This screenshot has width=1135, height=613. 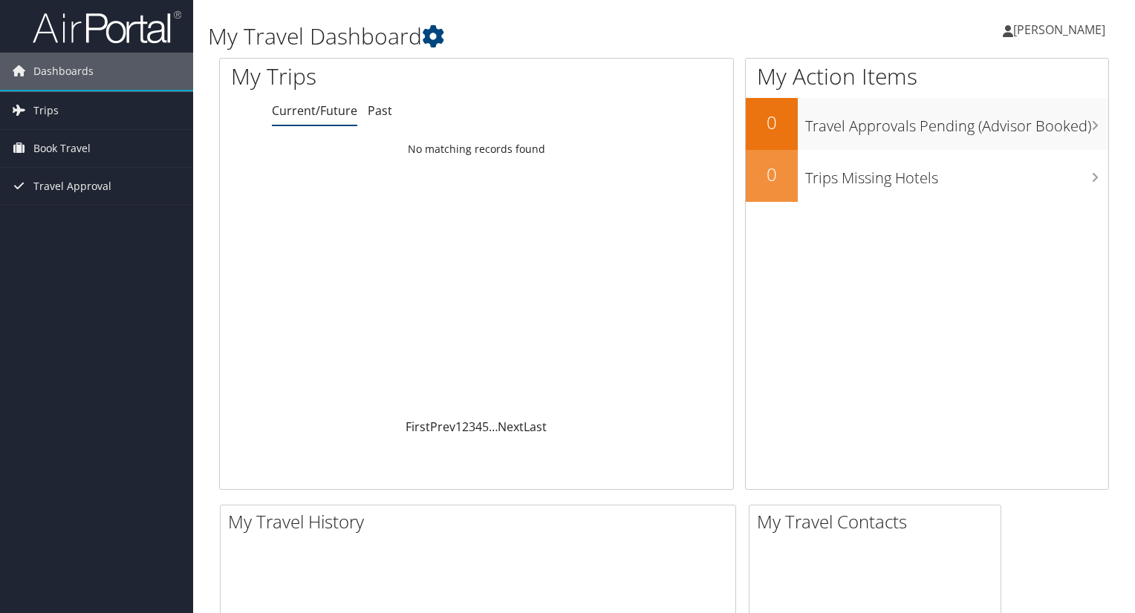 I want to click on a: 2, so click(x=465, y=427).